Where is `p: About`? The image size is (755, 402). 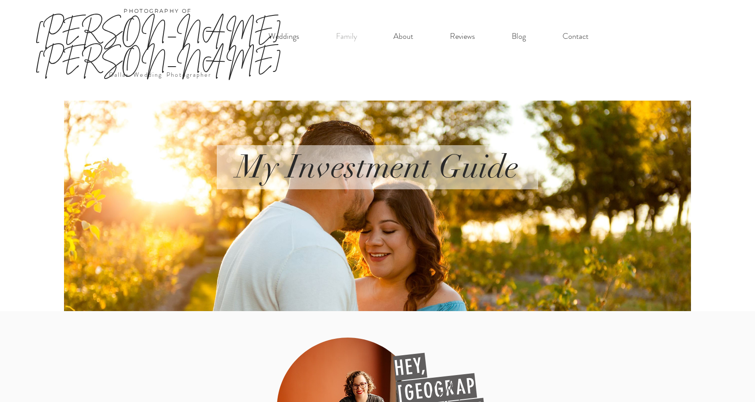 p: About is located at coordinates (403, 36).